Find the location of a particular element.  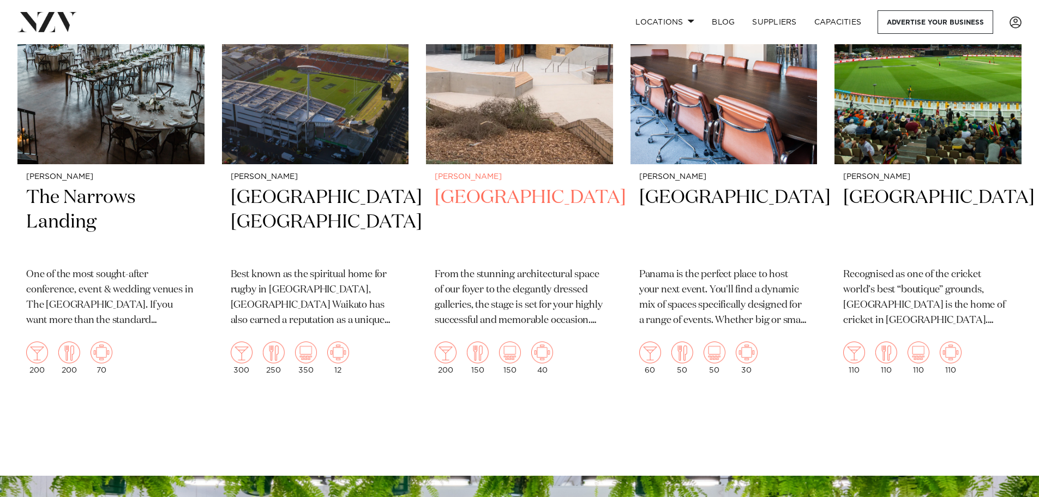

div: 250 is located at coordinates (274, 358).